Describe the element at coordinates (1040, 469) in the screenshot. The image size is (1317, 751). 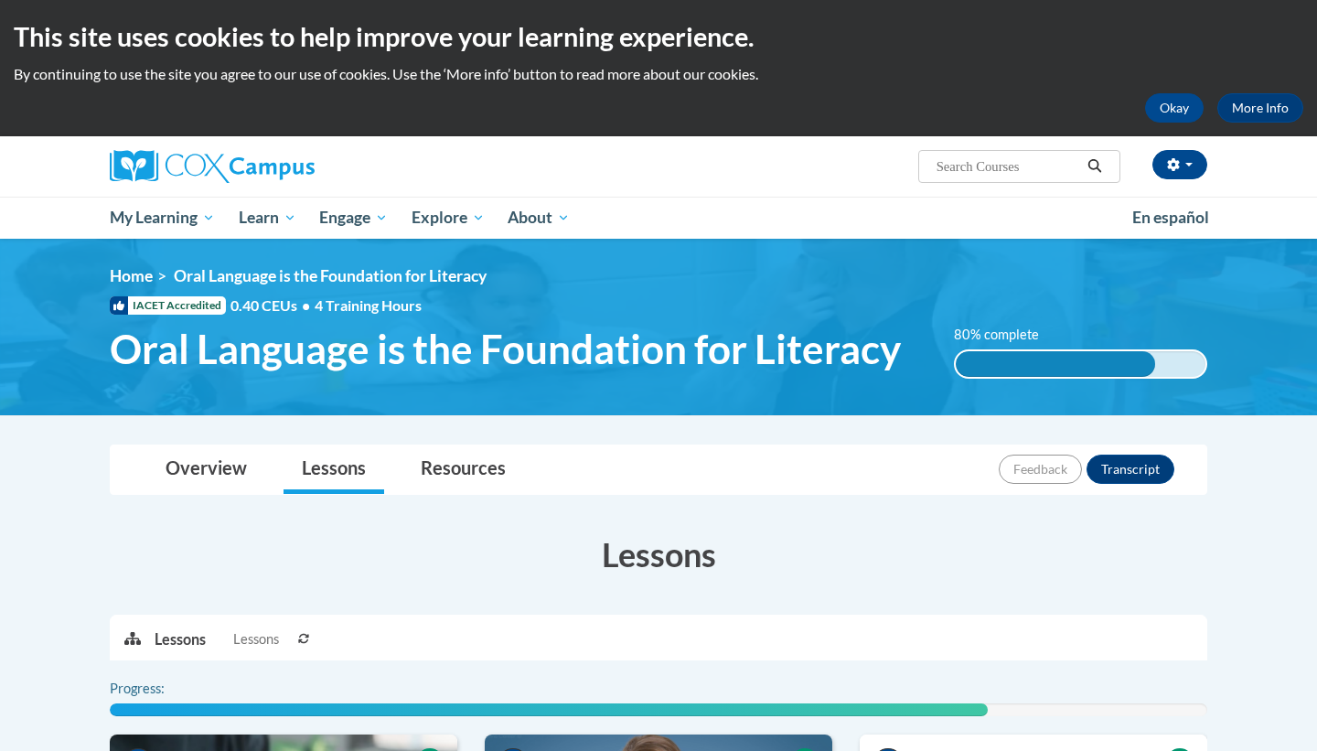
I see `button: Feedback` at that location.